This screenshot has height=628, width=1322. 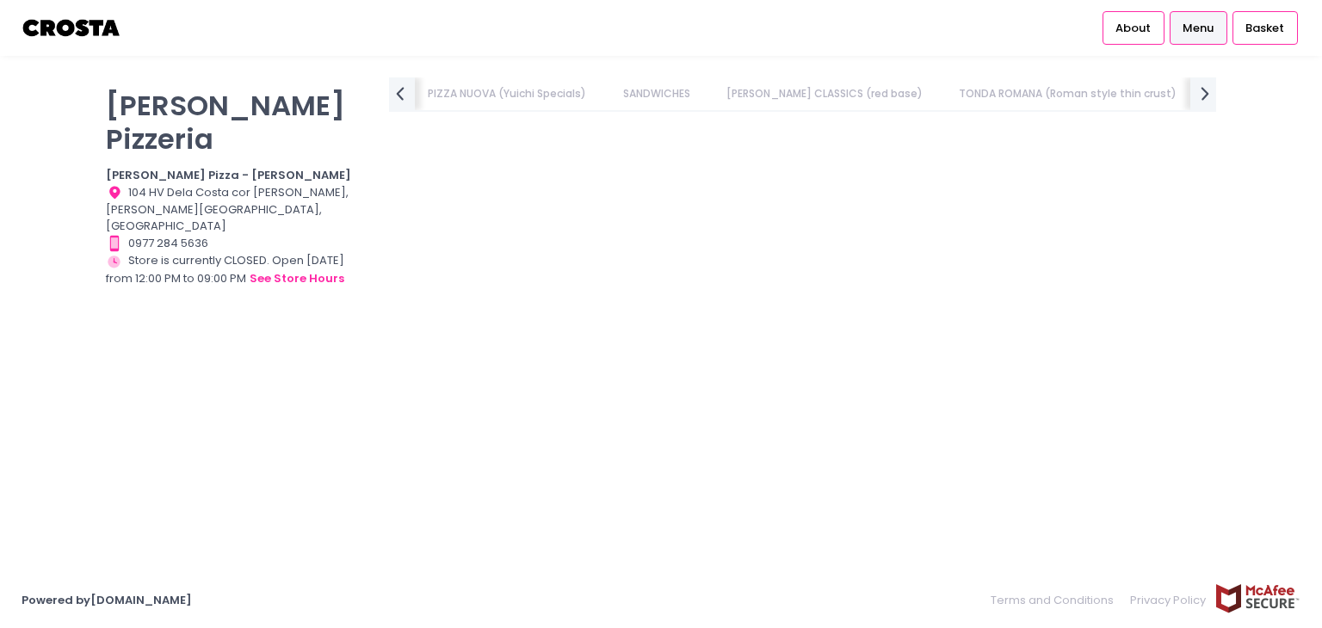 I want to click on a: PIZZA NUOVA (Yuichi Specials), so click(x=507, y=94).